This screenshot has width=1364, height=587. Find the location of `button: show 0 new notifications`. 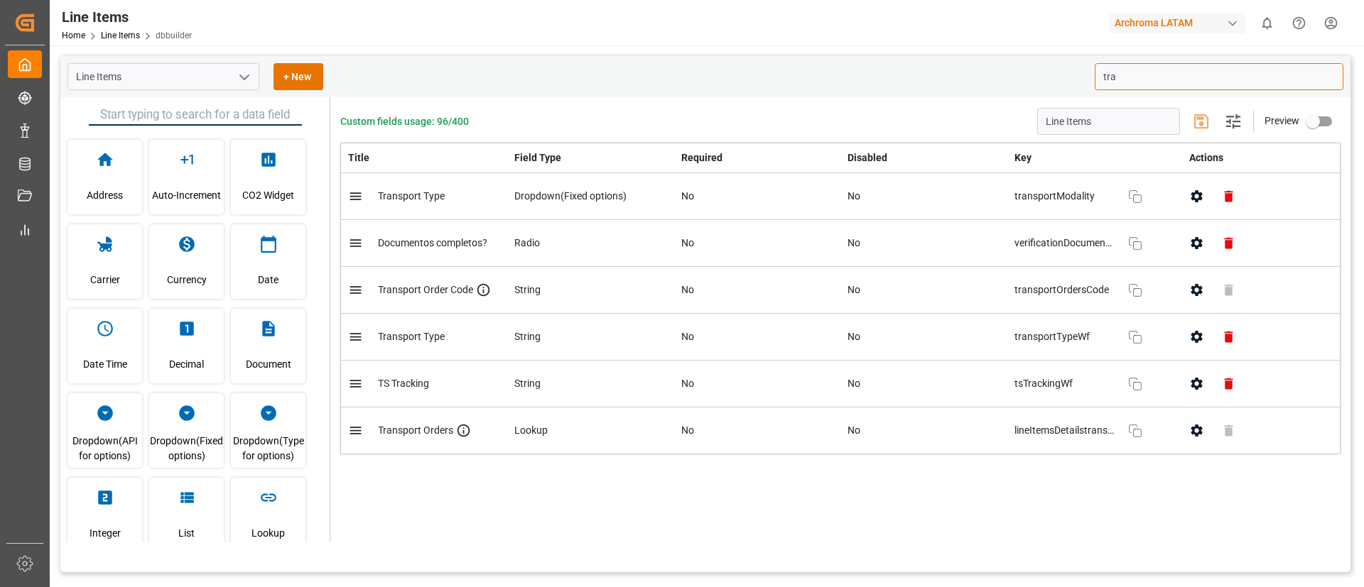

button: show 0 new notifications is located at coordinates (1266, 23).